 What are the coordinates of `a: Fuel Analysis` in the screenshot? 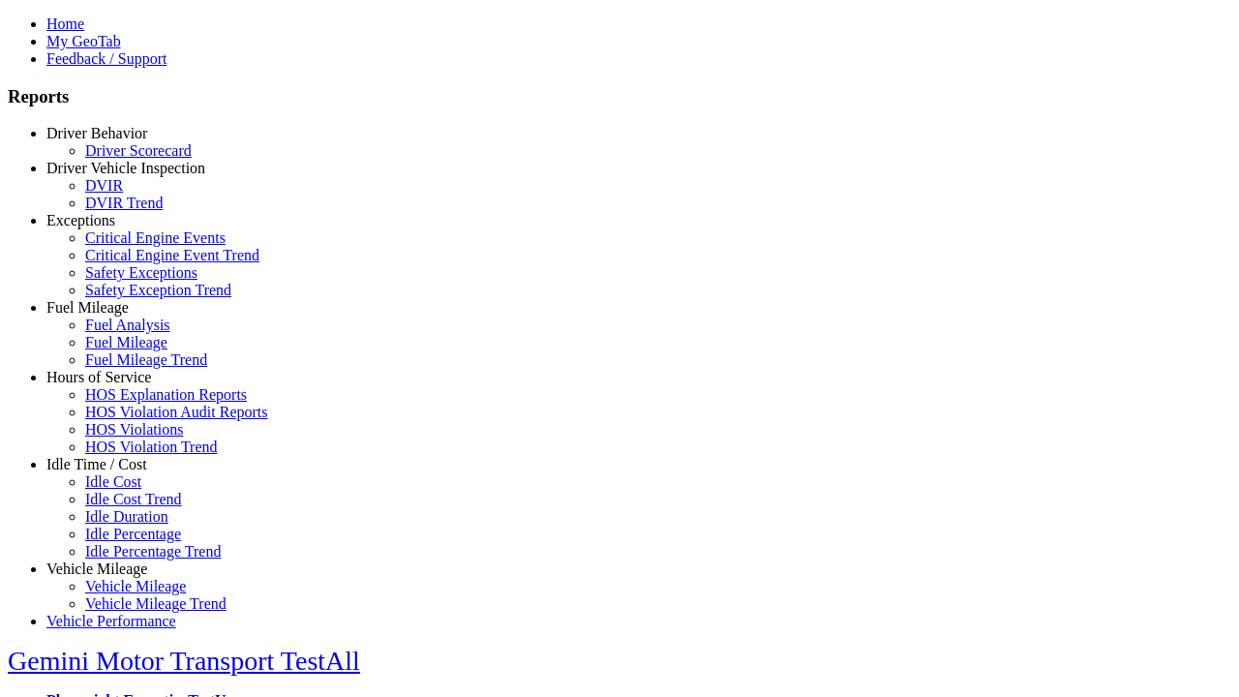 It's located at (128, 324).